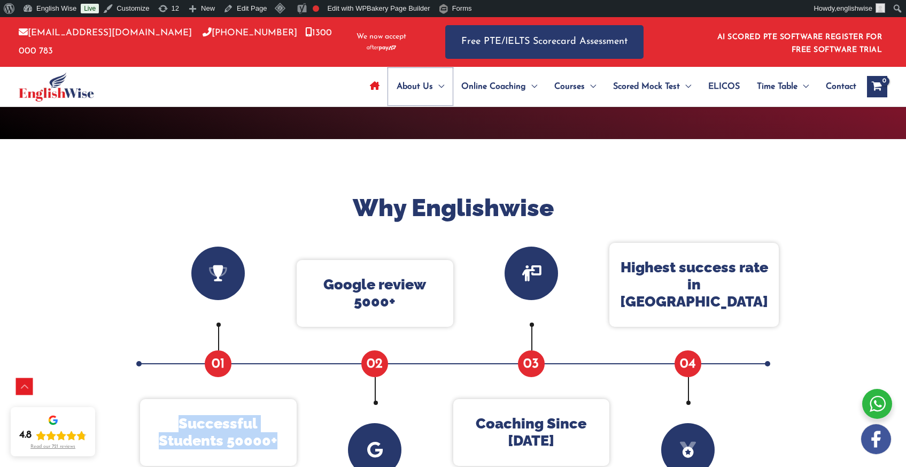 This screenshot has height=467, width=906. What do you see at coordinates (841, 87) in the screenshot?
I see `span: Contact` at bounding box center [841, 87].